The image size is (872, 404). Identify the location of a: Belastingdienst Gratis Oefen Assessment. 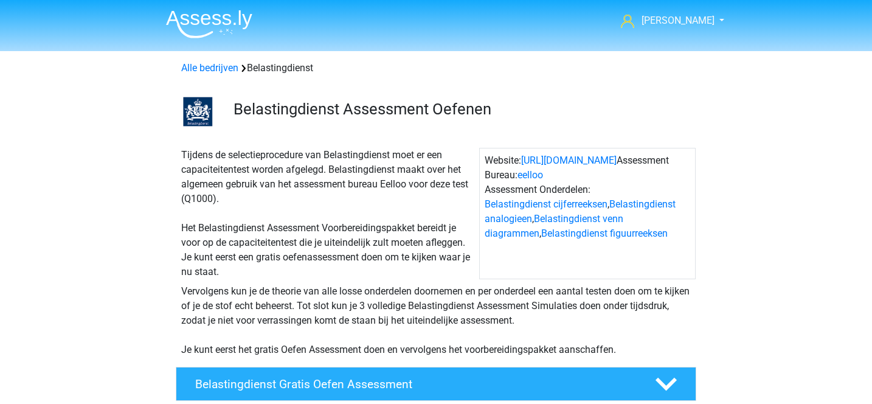
(436, 384).